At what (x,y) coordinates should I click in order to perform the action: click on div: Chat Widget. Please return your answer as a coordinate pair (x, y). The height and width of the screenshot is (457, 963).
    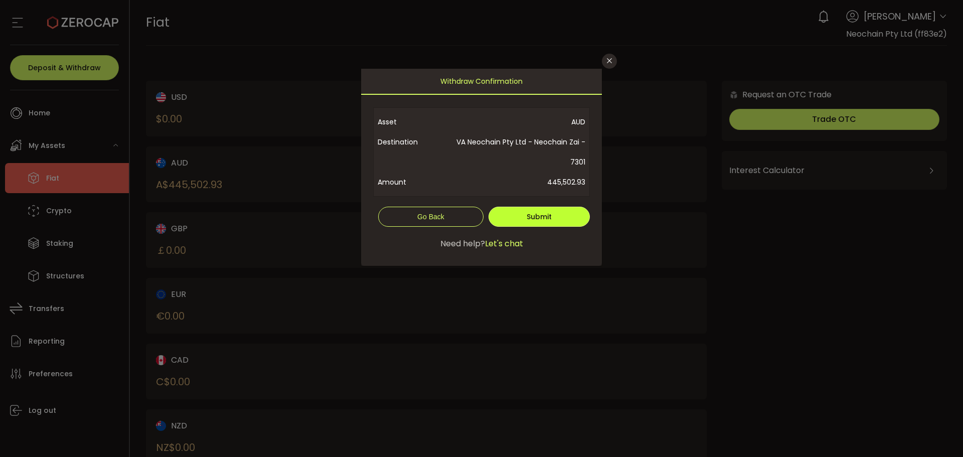
    Looking at the image, I should click on (938, 433).